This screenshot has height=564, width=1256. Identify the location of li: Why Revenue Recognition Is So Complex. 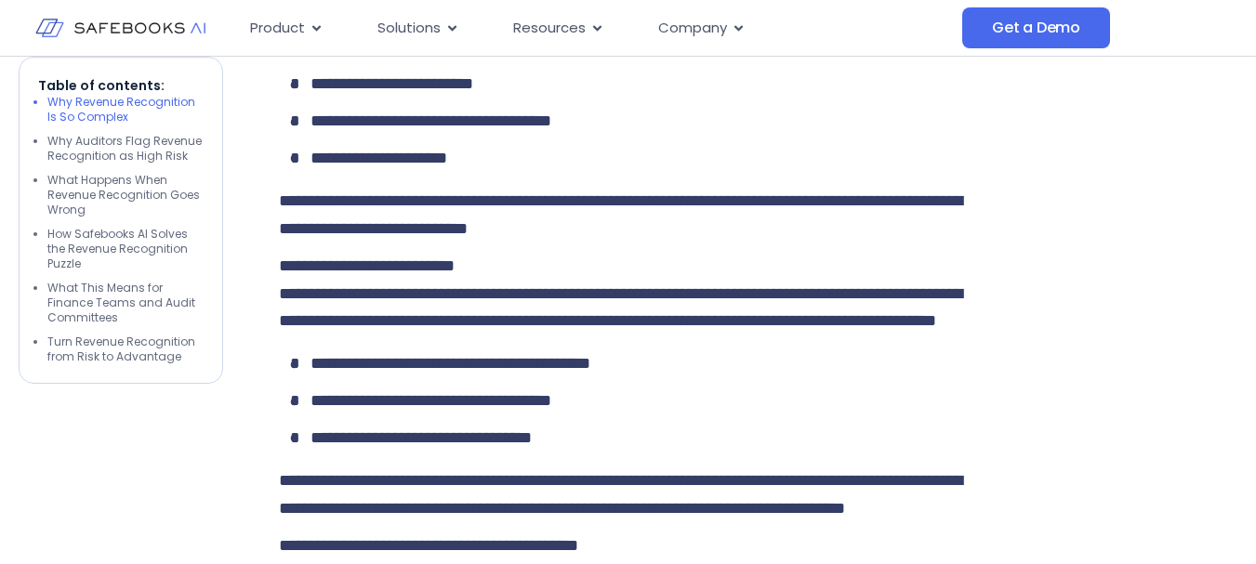
(126, 110).